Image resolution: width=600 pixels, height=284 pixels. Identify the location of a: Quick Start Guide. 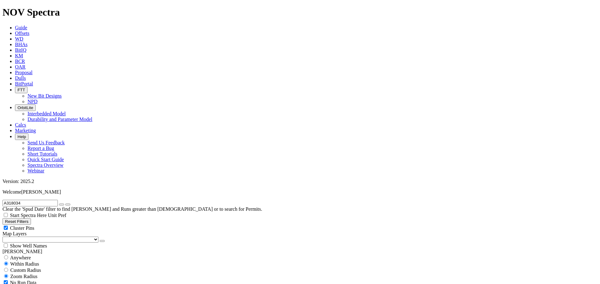
(46, 160).